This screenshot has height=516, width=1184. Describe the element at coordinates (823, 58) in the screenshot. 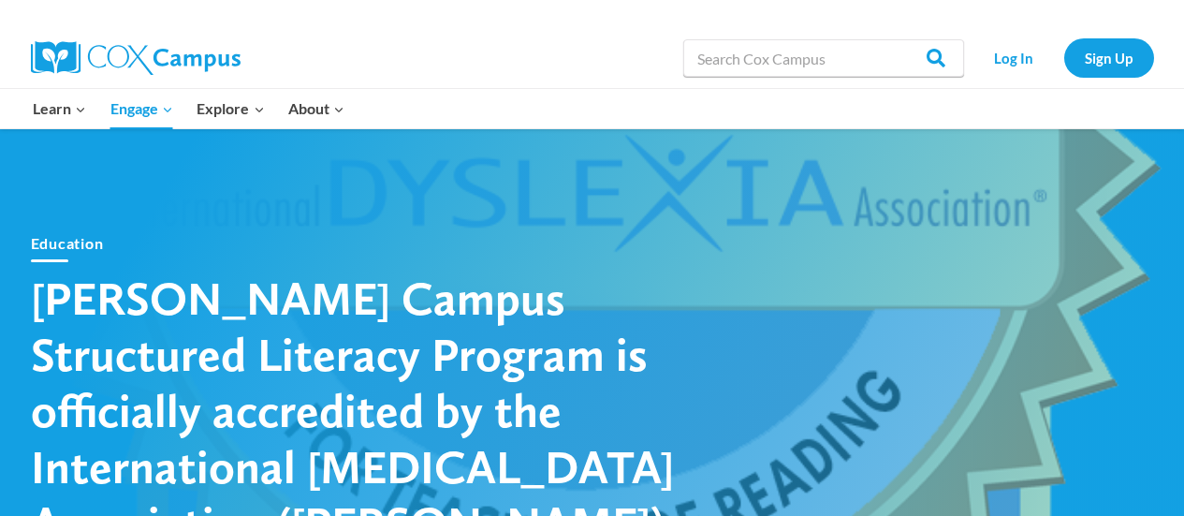

I see `input: Search Cox Campus` at that location.